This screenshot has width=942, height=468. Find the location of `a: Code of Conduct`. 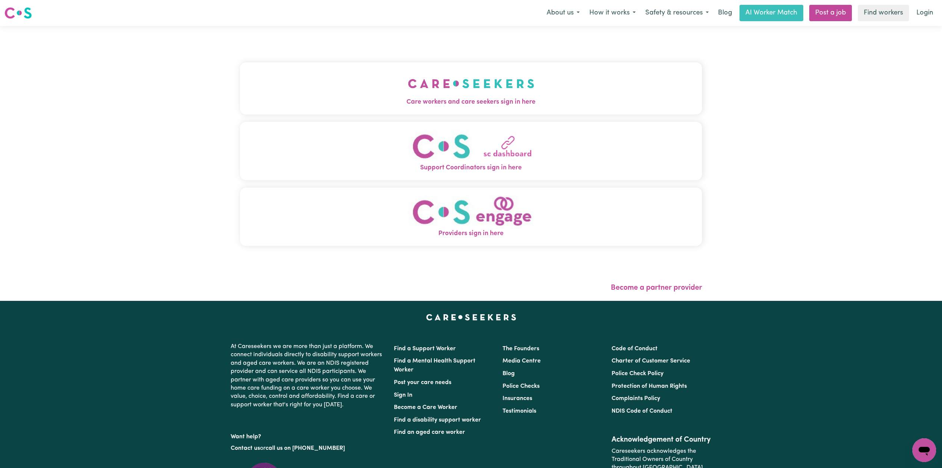

a: Code of Conduct is located at coordinates (635, 348).